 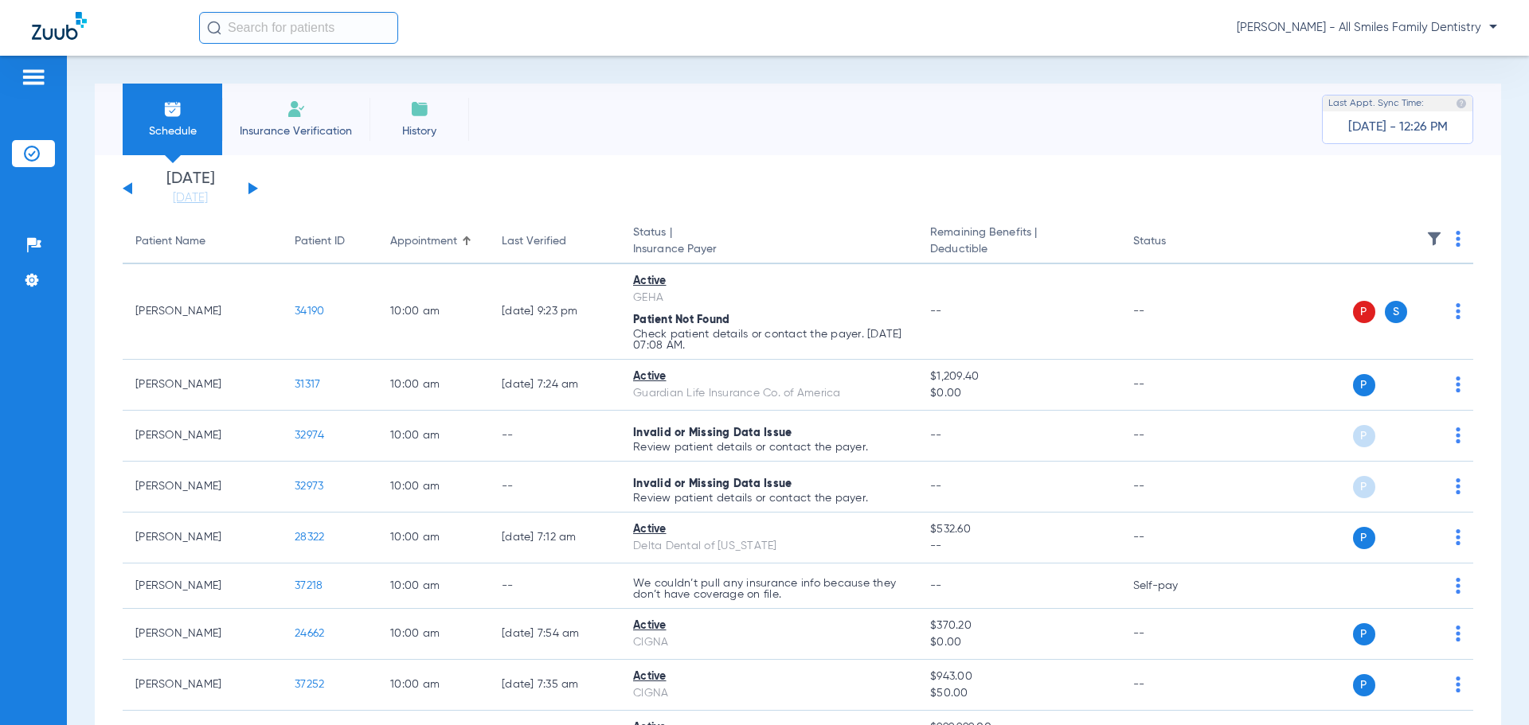 What do you see at coordinates (768, 249) in the screenshot?
I see `span: Insurance Payer` at bounding box center [768, 249].